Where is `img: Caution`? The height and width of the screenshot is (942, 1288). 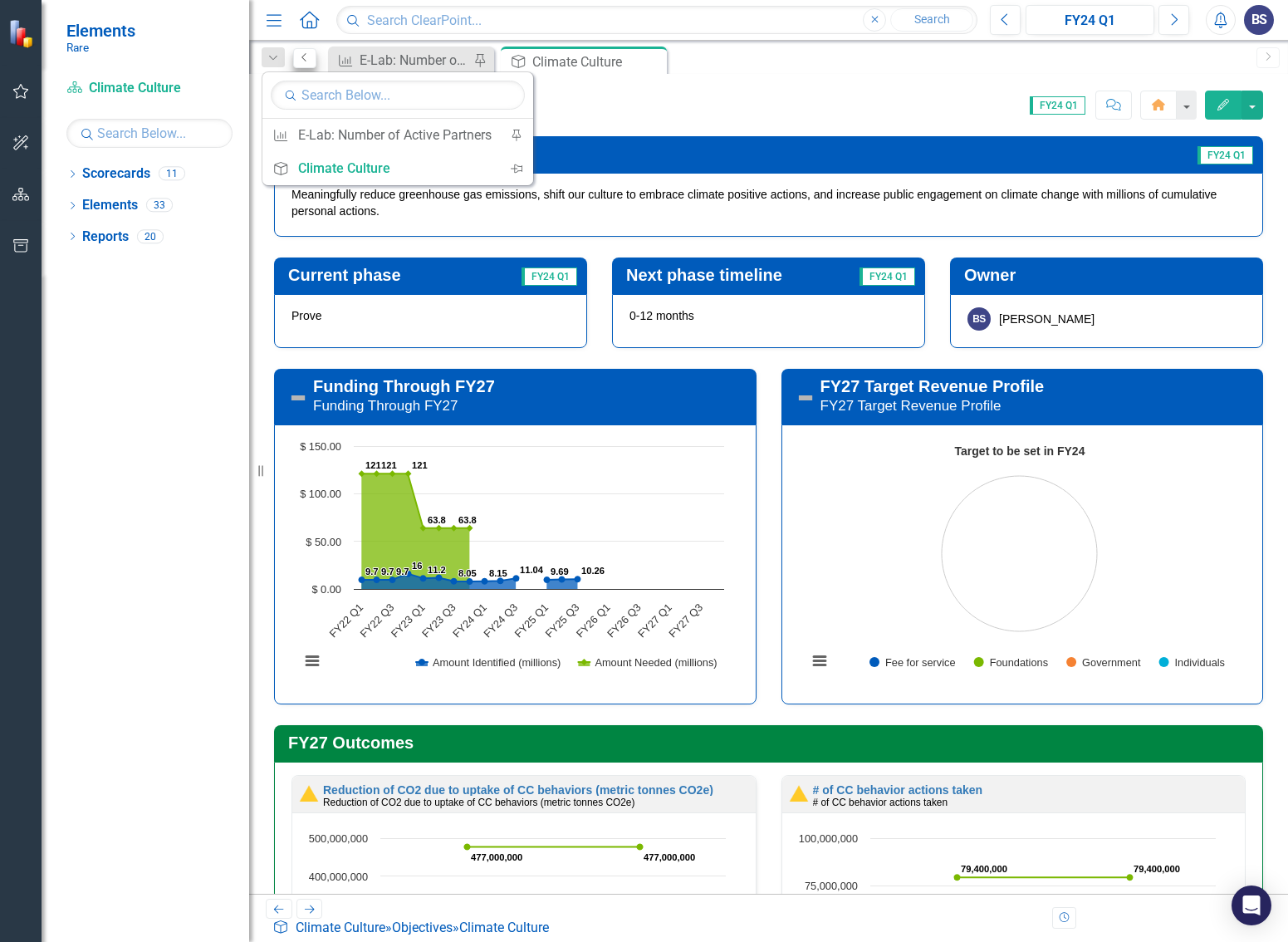
img: Caution is located at coordinates (799, 794).